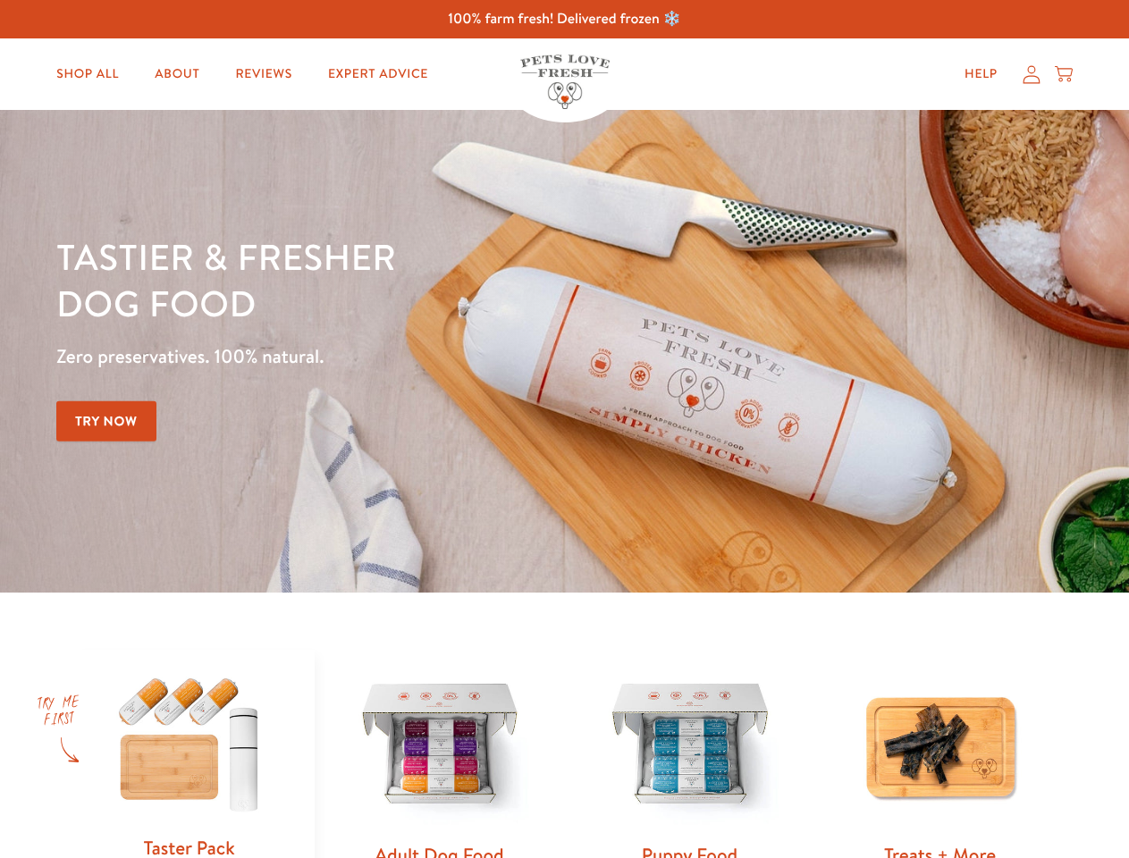 This screenshot has height=858, width=1129. What do you see at coordinates (395, 280) in the screenshot?
I see `h1: Tastier & fresher dog food` at bounding box center [395, 280].